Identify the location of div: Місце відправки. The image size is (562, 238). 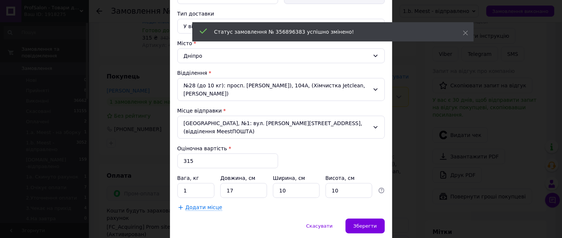
(281, 111).